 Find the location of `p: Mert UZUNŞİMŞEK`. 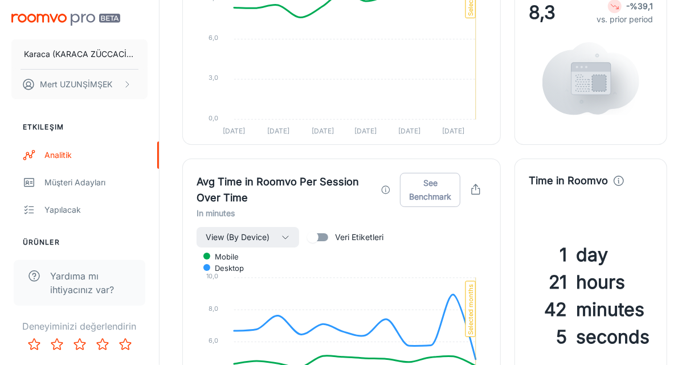

p: Mert UZUNŞİMŞEK is located at coordinates (76, 84).